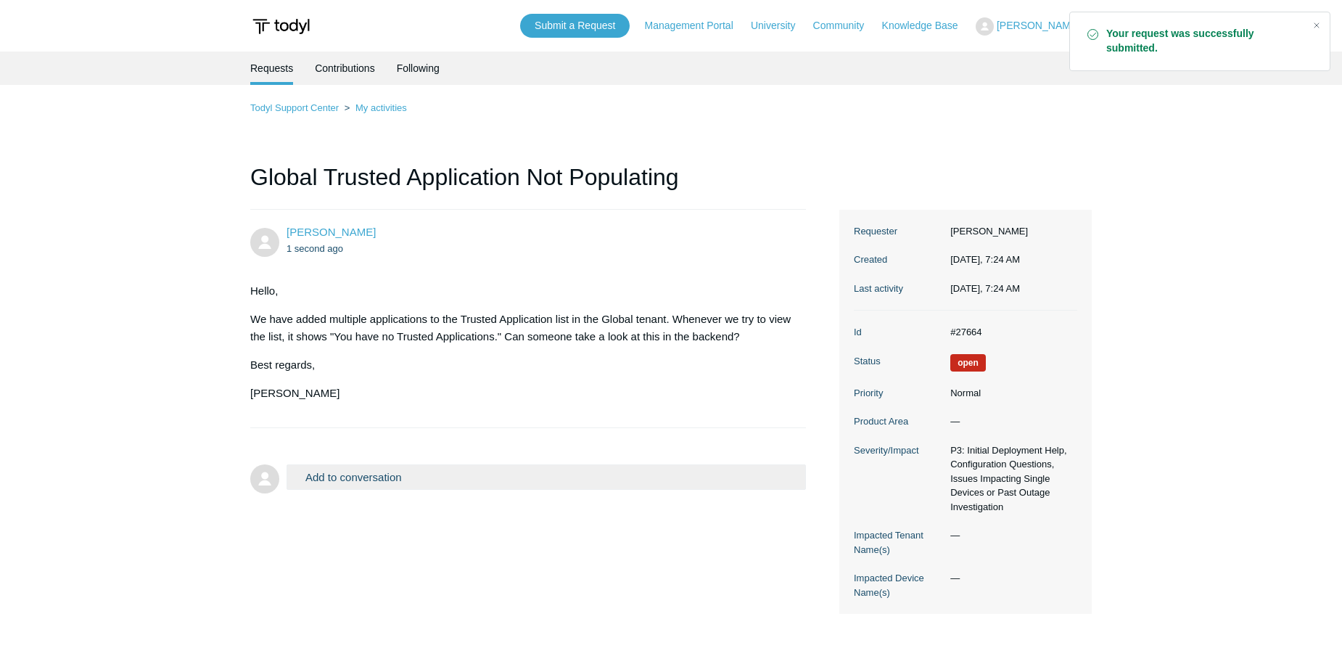  I want to click on dt: Impacted Device Name(s), so click(898, 585).